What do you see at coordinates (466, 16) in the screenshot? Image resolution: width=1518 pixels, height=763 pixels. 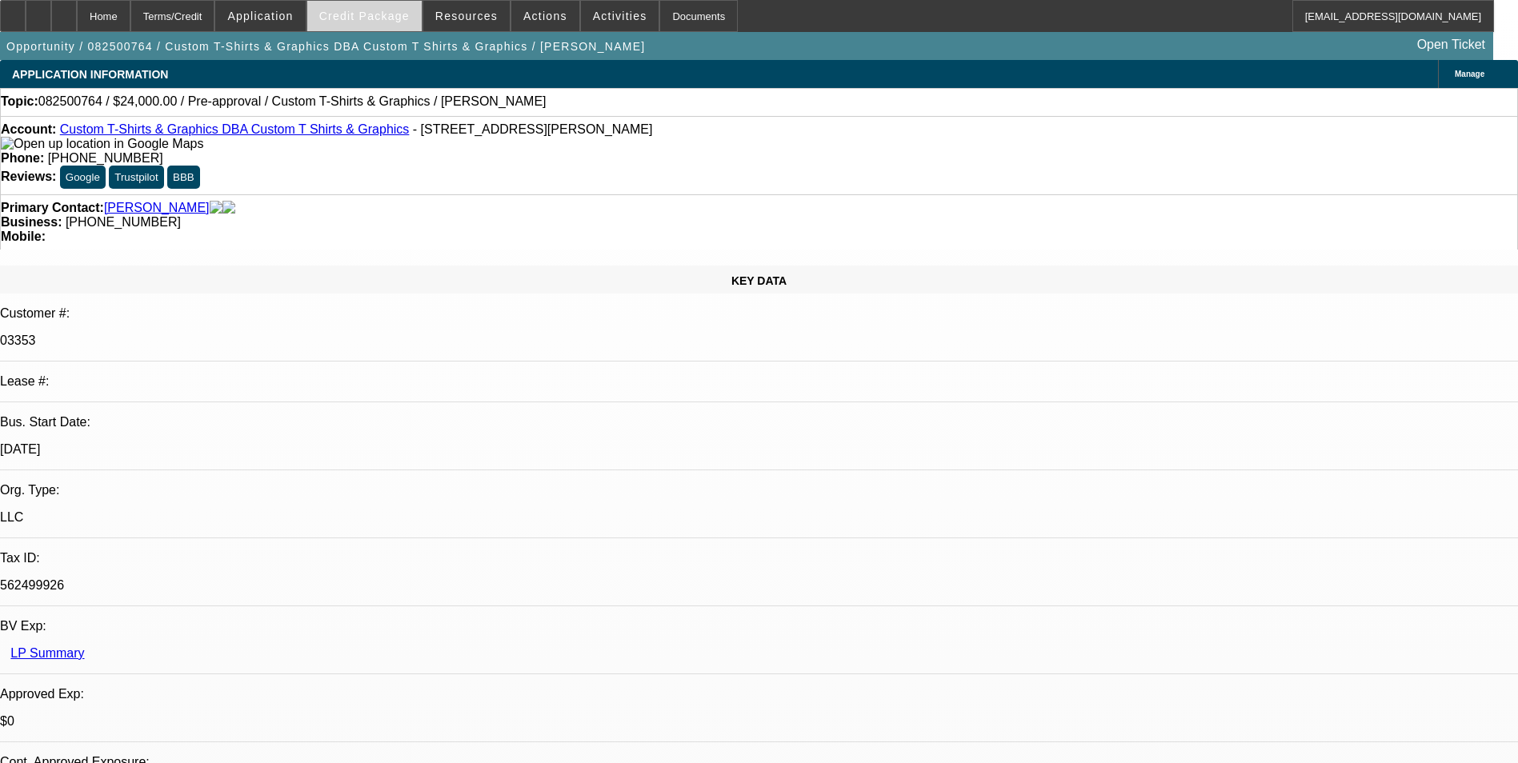 I see `span: Resources` at bounding box center [466, 16].